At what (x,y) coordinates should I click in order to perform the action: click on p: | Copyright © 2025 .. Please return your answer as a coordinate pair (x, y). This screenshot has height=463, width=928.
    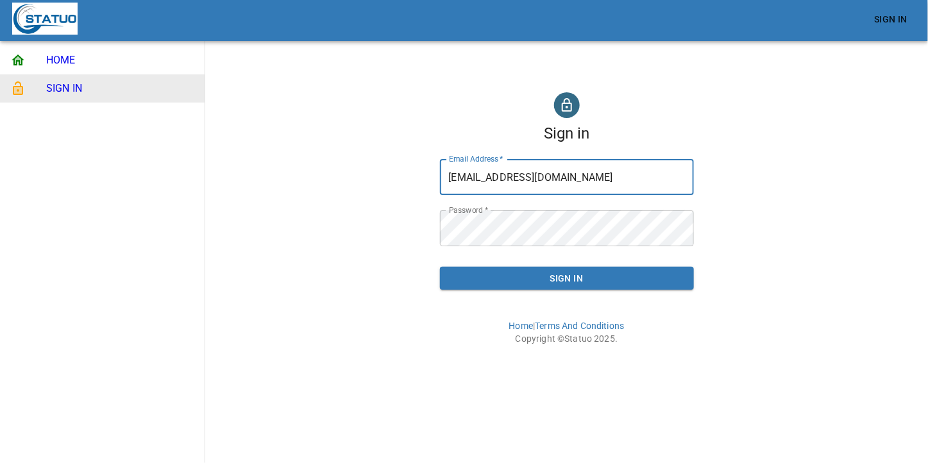
    Looking at the image, I should click on (567, 323).